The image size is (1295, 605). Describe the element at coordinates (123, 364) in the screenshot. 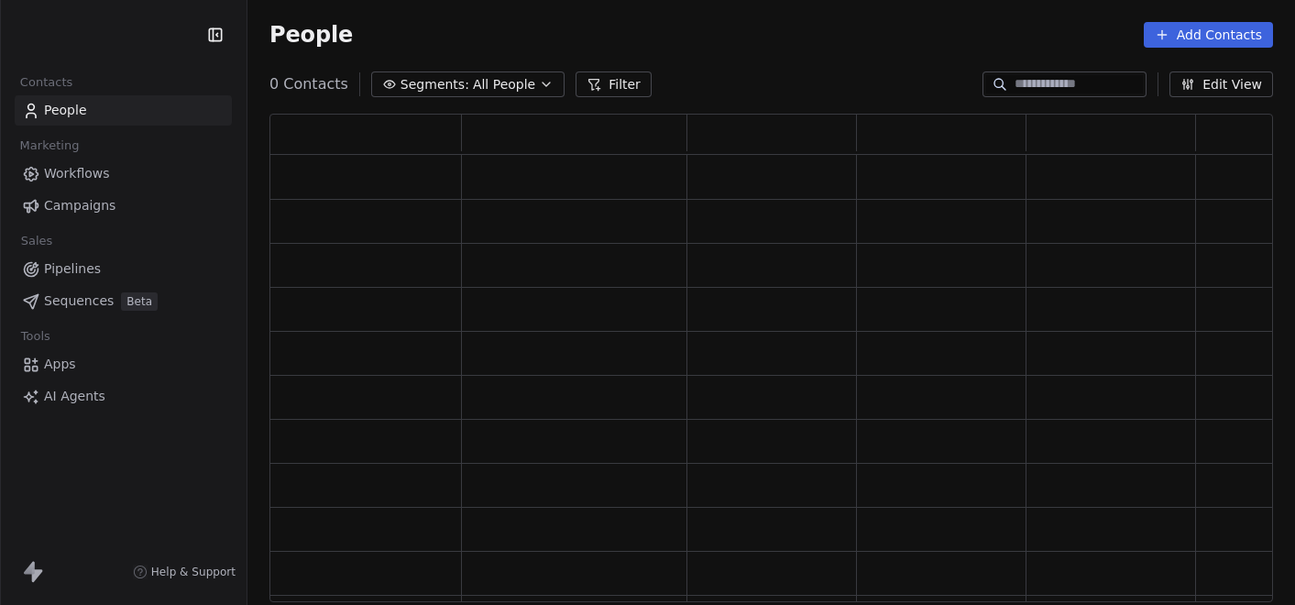

I see `a: Apps` at that location.